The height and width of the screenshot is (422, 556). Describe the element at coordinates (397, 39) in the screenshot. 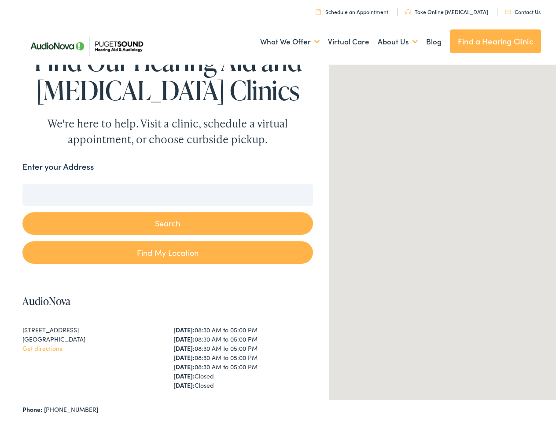

I see `a: About Us` at that location.